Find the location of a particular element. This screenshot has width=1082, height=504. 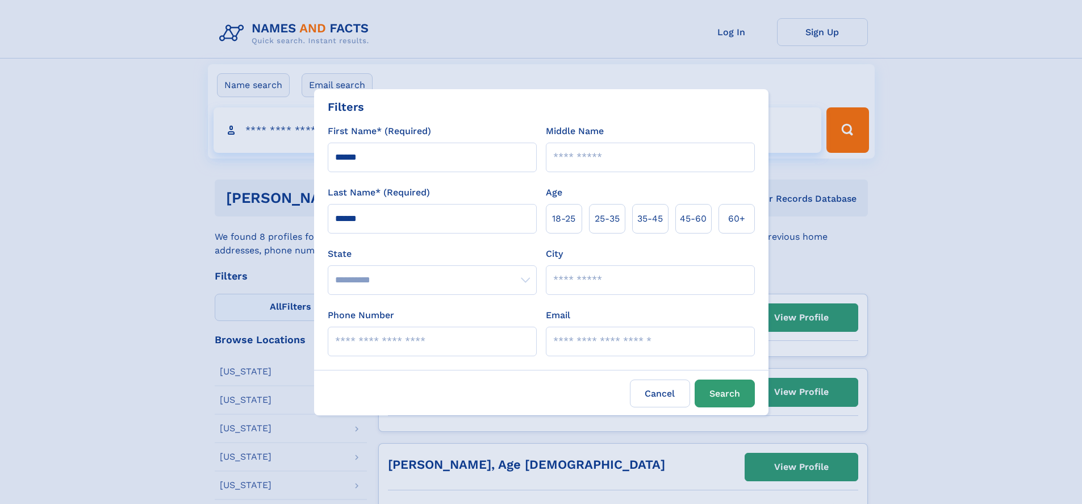

label: Phone Number is located at coordinates (361, 315).